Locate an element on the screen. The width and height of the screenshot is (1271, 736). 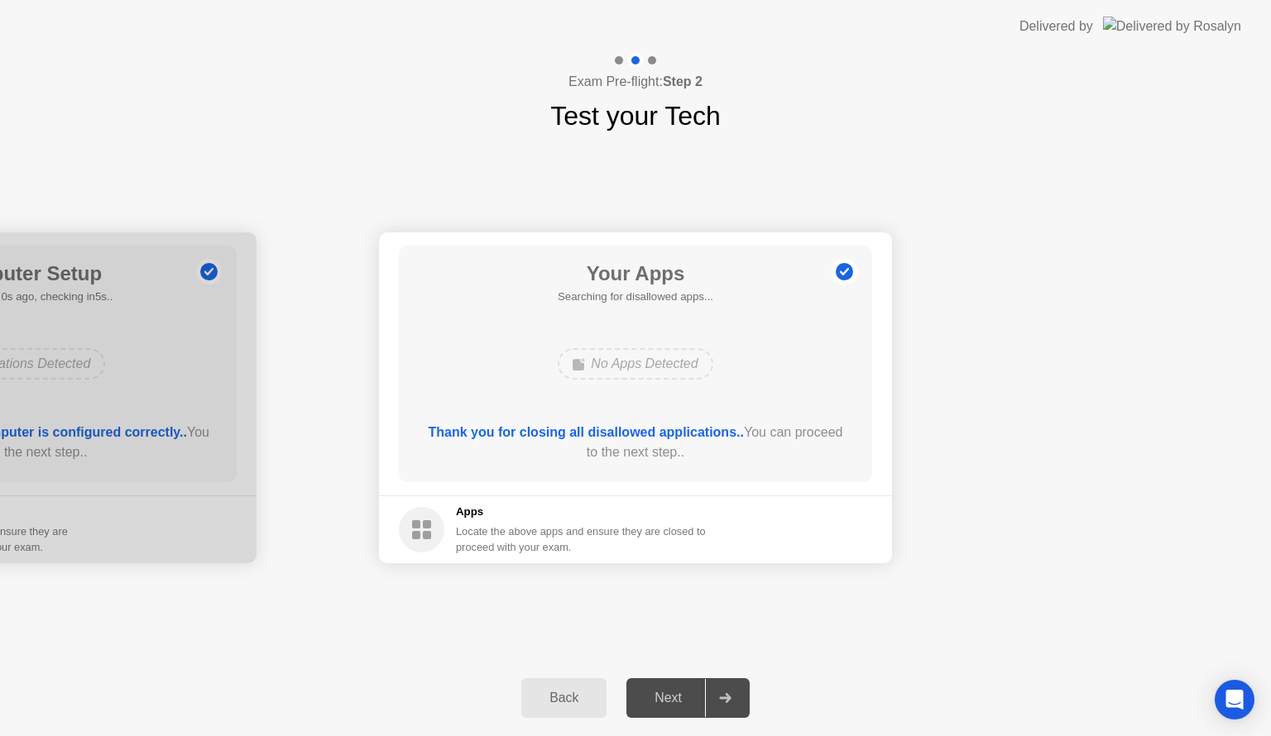
h1: Test your Tech is located at coordinates (635, 116).